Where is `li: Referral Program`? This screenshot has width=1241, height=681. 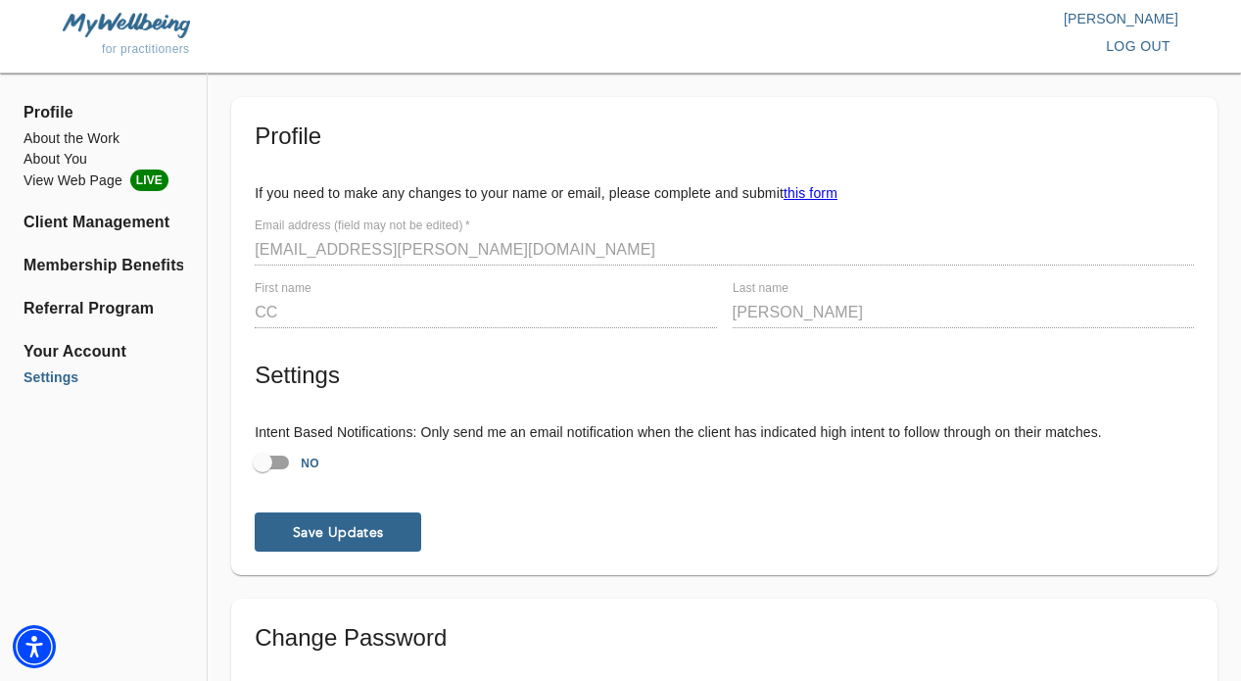 li: Referral Program is located at coordinates (103, 308).